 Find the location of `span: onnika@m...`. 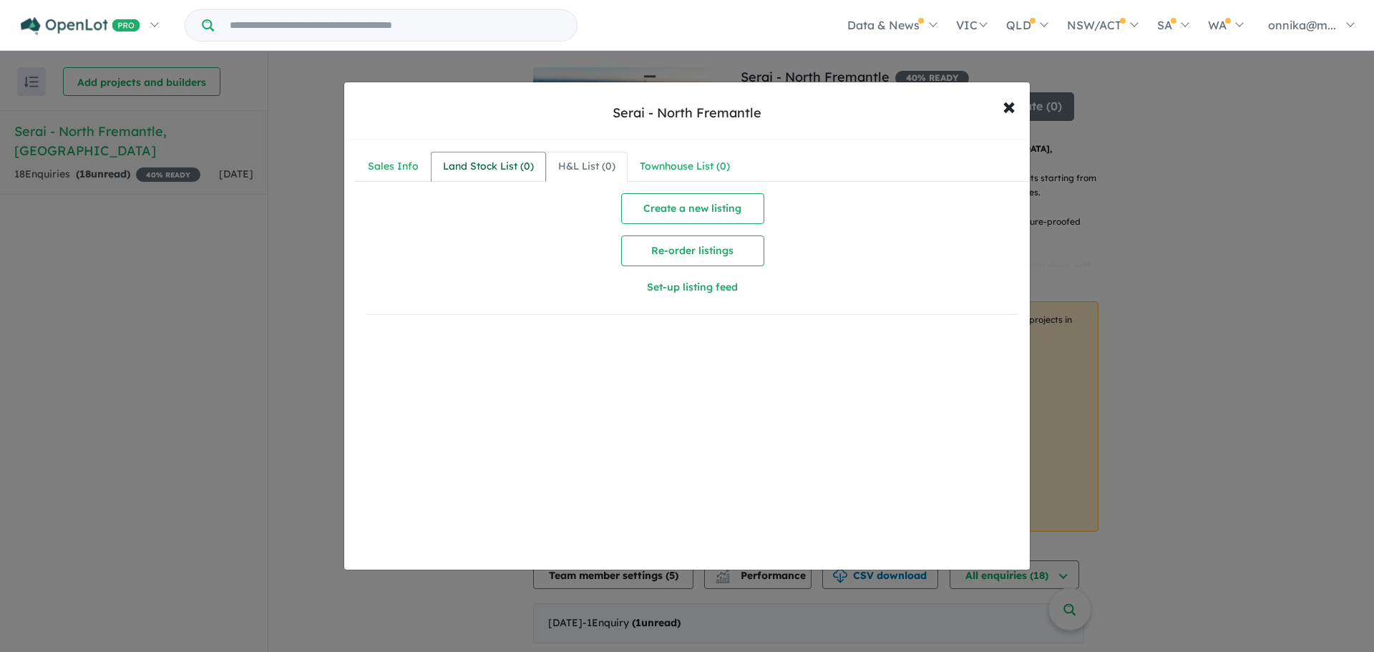

span: onnika@m... is located at coordinates (1302, 25).